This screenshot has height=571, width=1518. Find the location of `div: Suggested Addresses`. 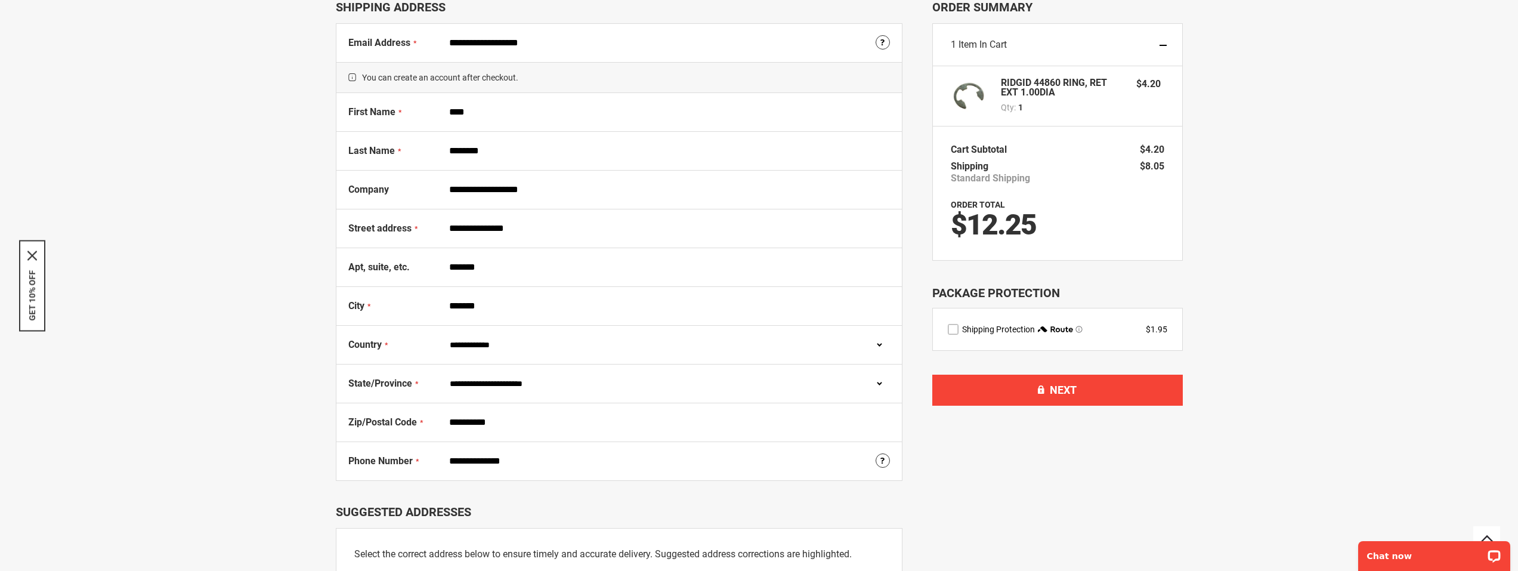

div: Suggested Addresses is located at coordinates (619, 512).